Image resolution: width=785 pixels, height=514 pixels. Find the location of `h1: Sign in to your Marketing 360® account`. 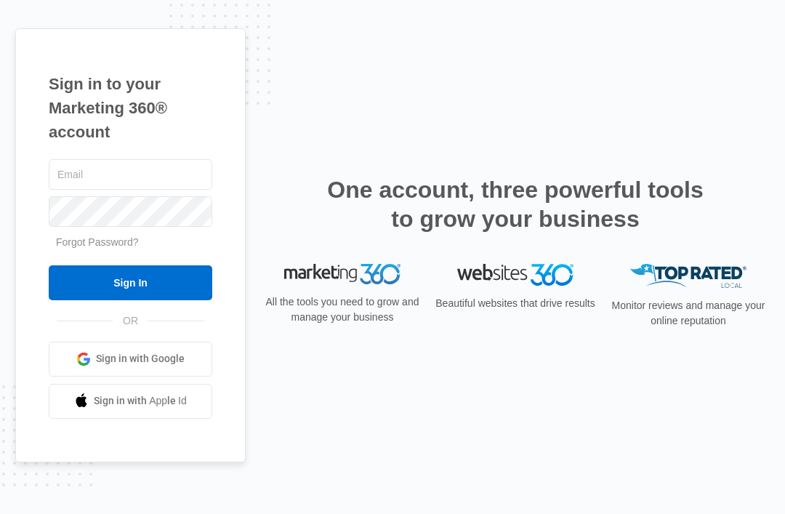

h1: Sign in to your Marketing 360® account is located at coordinates (130, 108).